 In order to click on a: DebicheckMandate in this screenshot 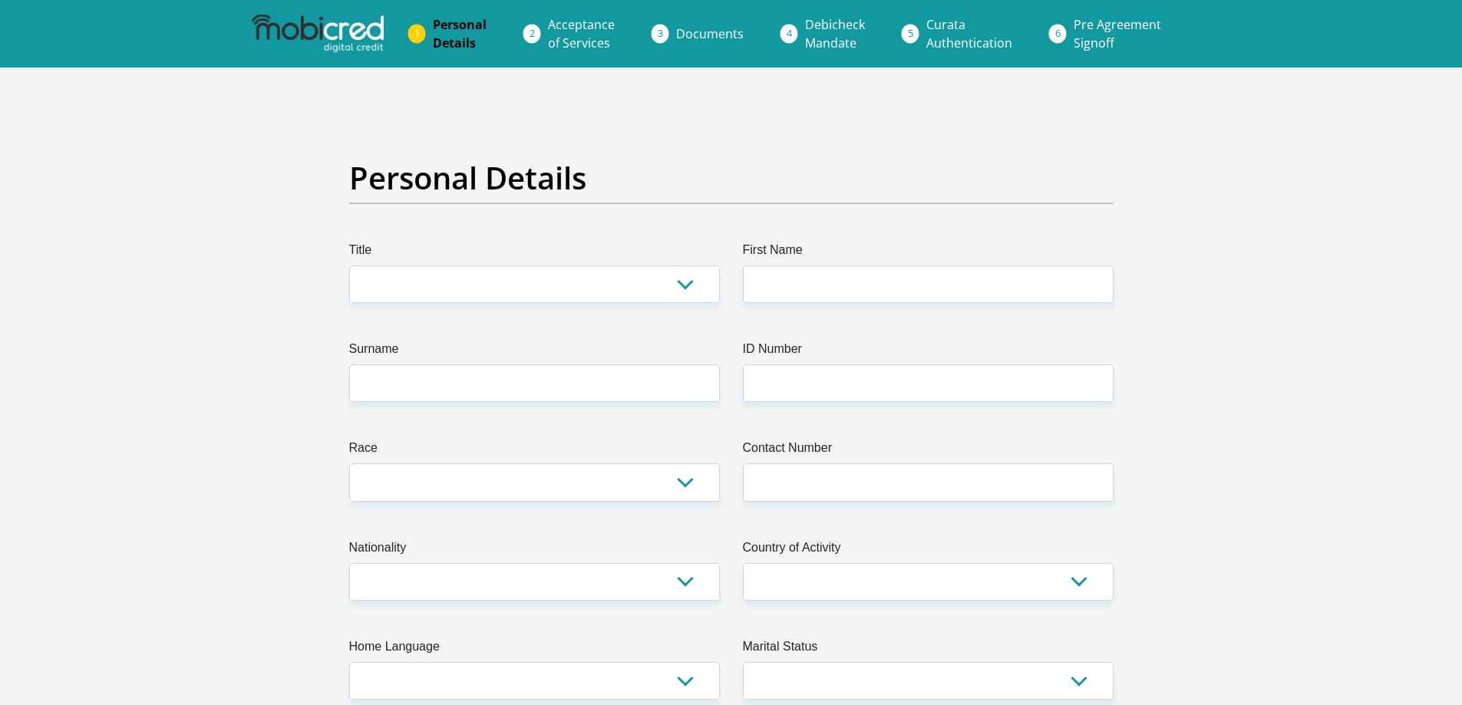, I will do `click(835, 34)`.